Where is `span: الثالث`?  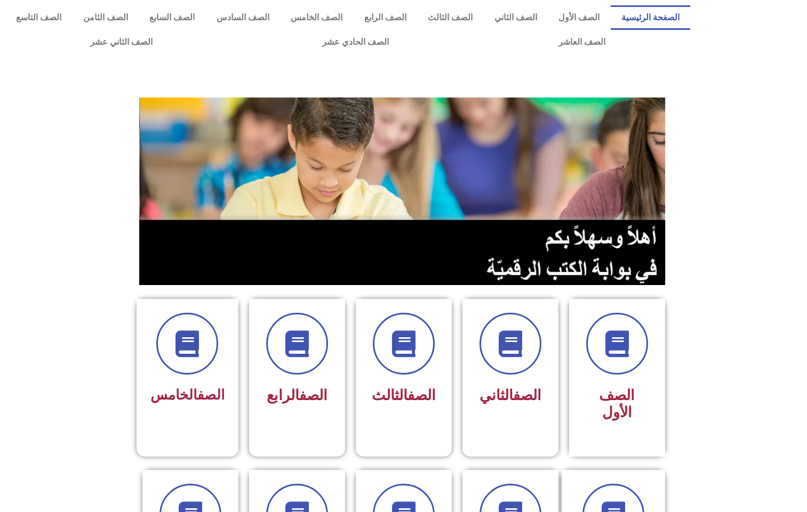 span: الثالث is located at coordinates (404, 396).